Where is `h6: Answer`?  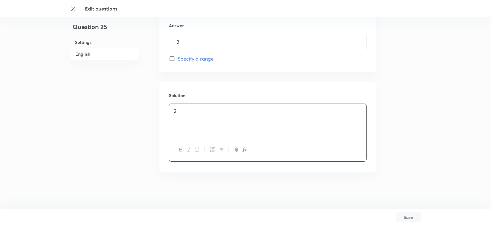 h6: Answer is located at coordinates (268, 25).